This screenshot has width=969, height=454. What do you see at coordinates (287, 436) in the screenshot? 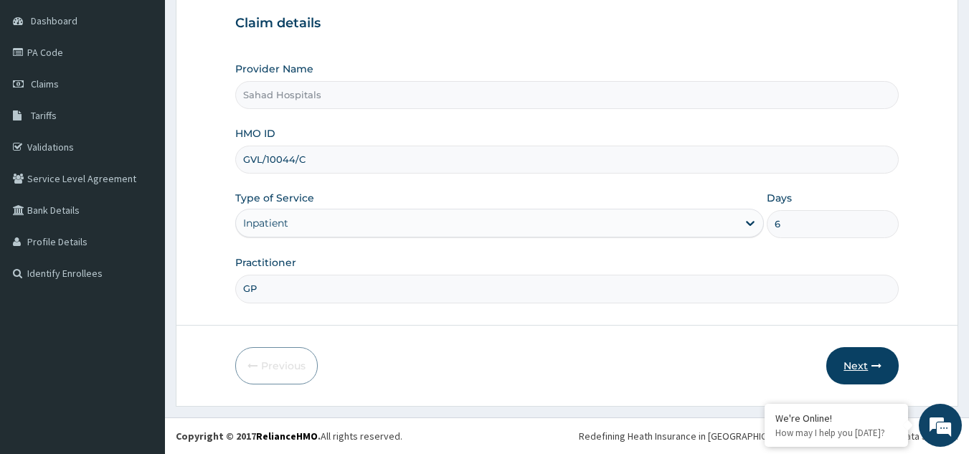
I see `a: RelianceHMO` at bounding box center [287, 436].